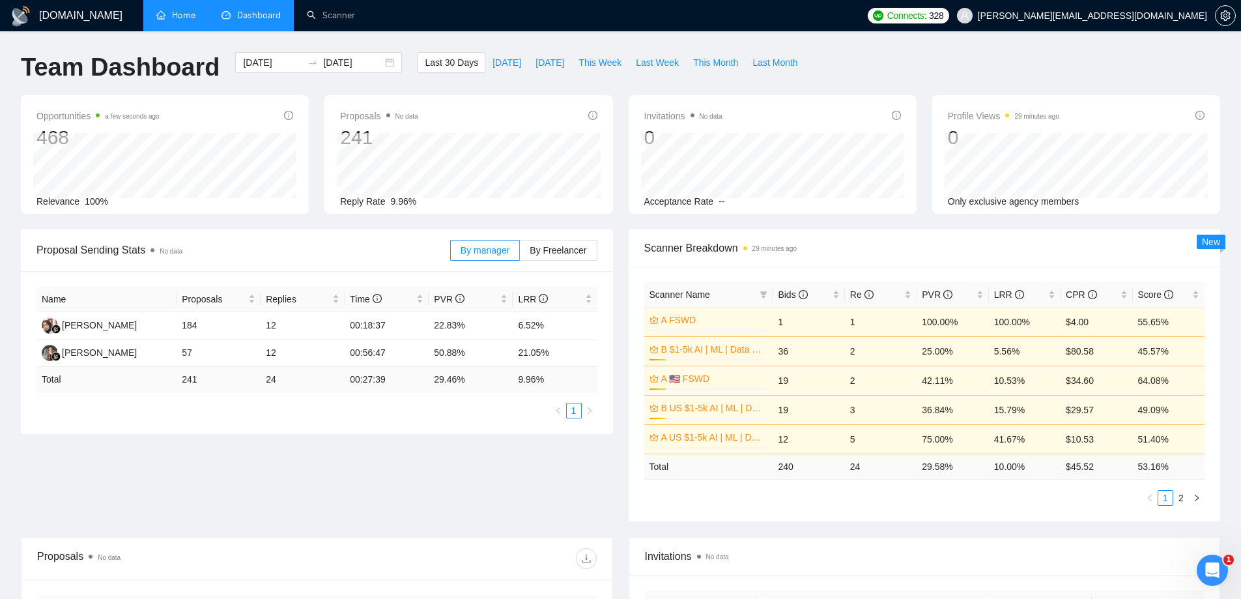  Describe the element at coordinates (1169, 466) in the screenshot. I see `td: 53.16 %` at that location.